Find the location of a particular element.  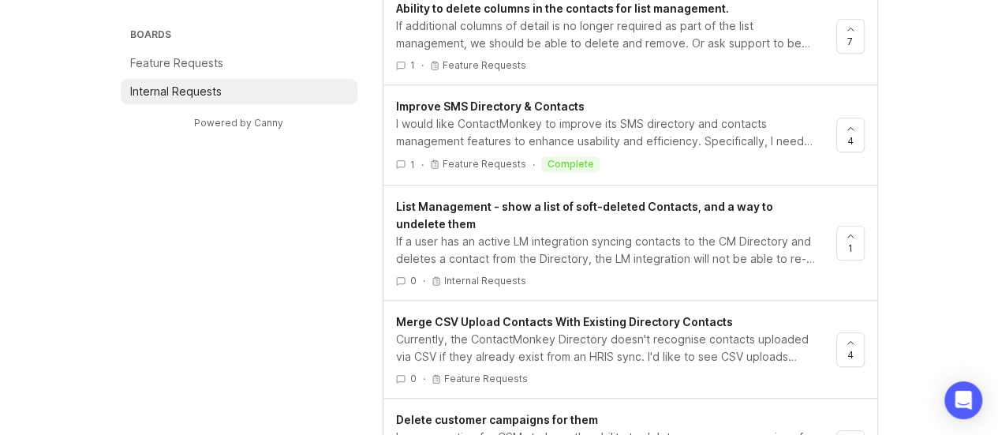

span: Delete customer campaigns for them is located at coordinates (497, 419).